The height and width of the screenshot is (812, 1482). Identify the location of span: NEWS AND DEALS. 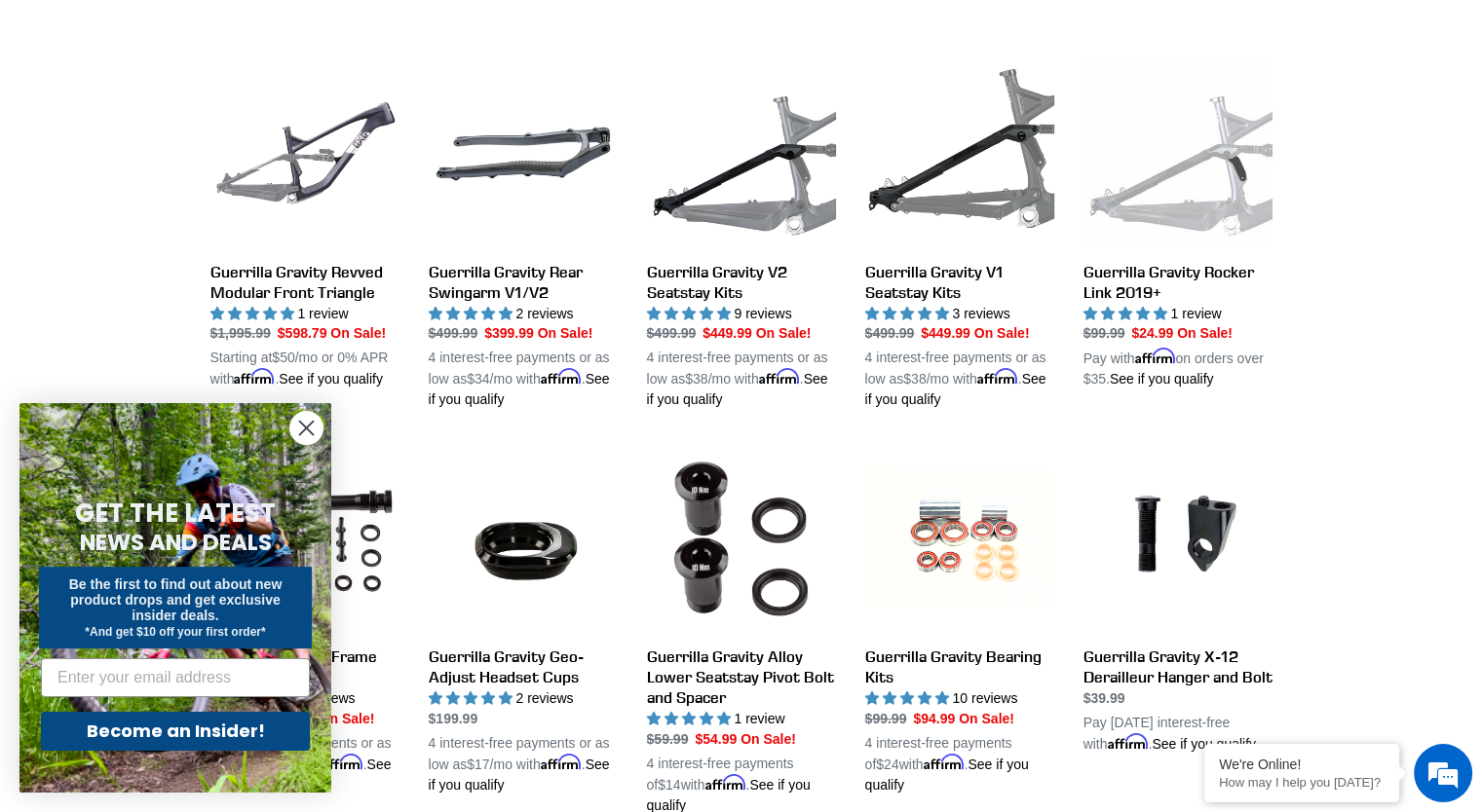
(176, 543).